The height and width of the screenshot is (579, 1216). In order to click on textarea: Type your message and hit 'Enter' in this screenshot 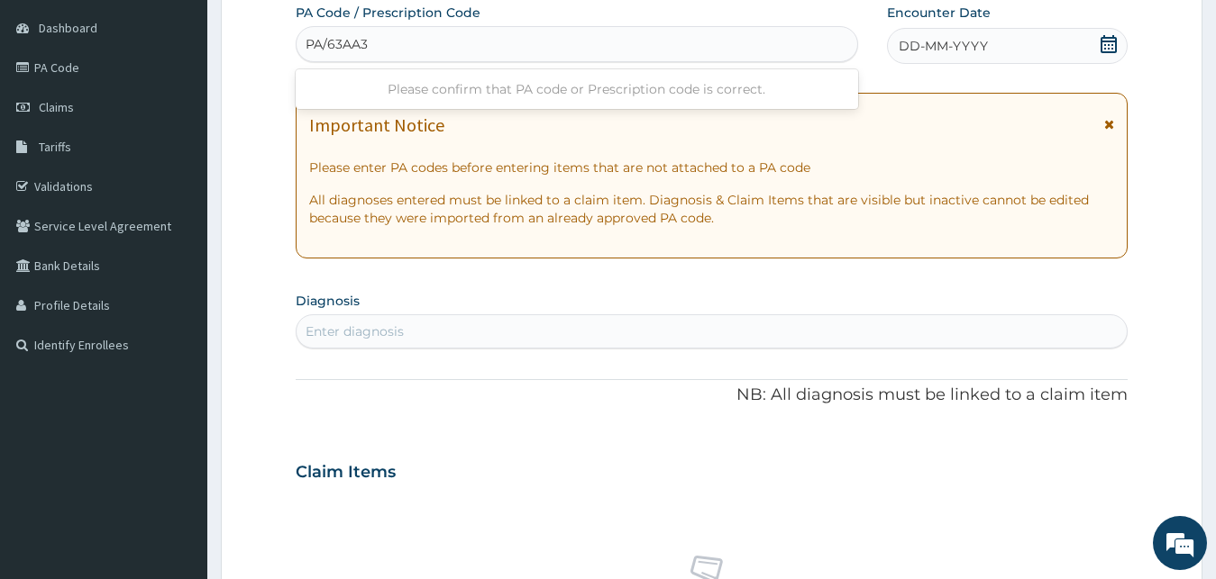, I will do `click(176, 419)`.